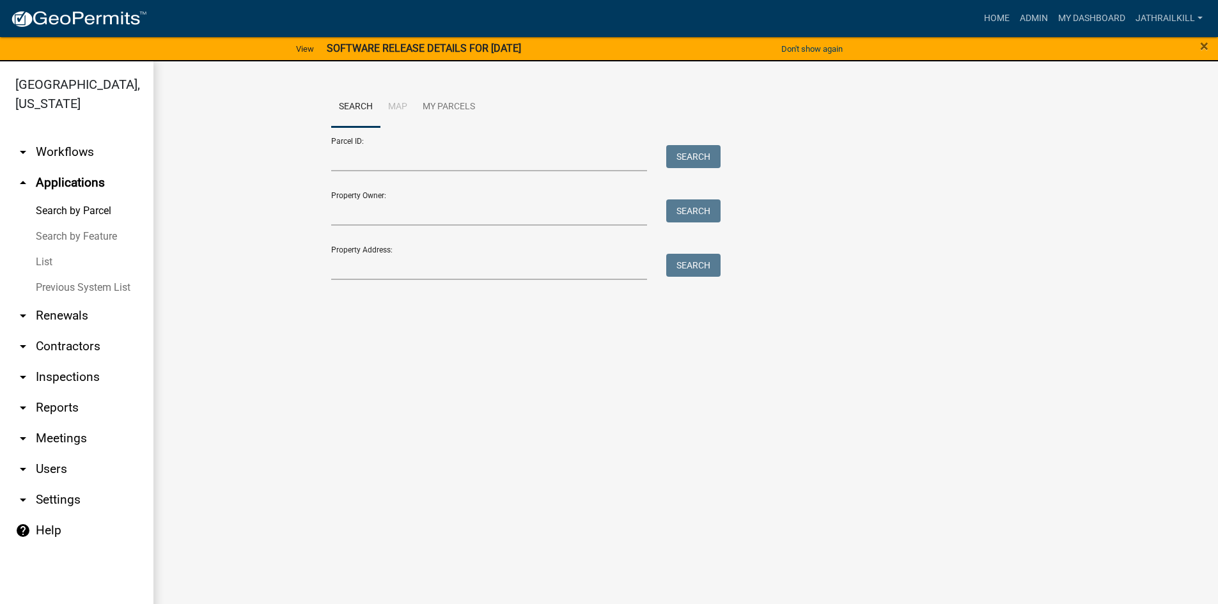 The height and width of the screenshot is (604, 1218). I want to click on a: Admin, so click(1034, 19).